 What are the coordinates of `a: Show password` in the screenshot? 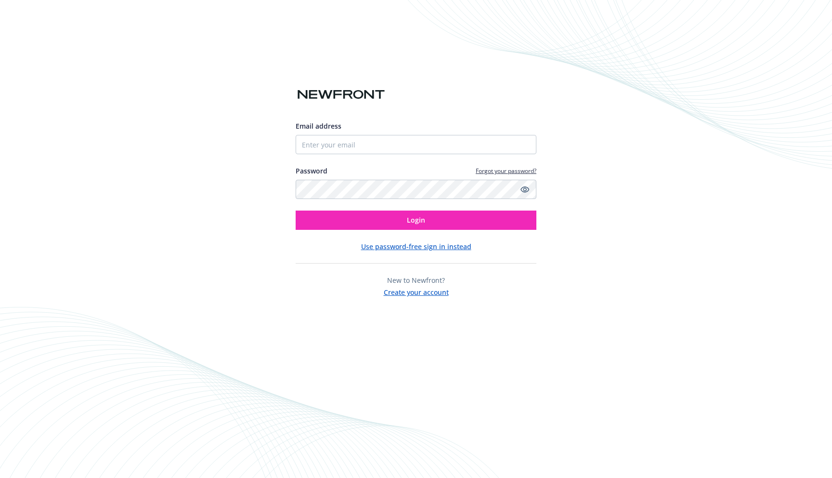 It's located at (525, 189).